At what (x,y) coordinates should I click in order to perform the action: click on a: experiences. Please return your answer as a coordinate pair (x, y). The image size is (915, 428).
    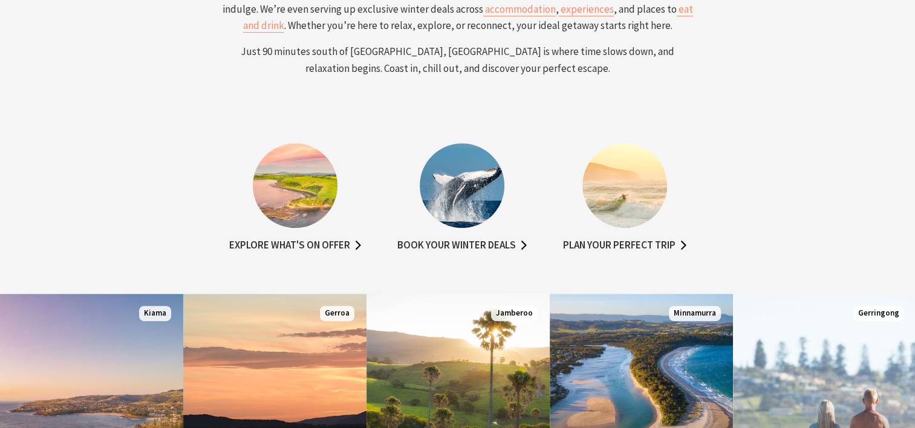
    Looking at the image, I should click on (586, 9).